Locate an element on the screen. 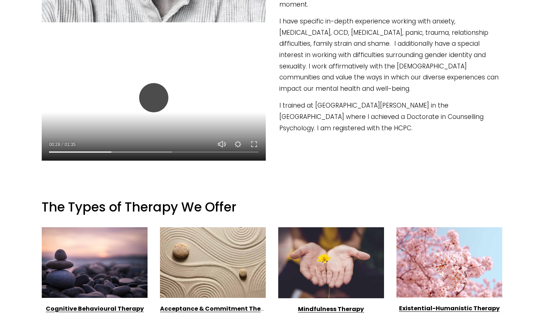 This screenshot has height=333, width=544. a: Existential-Humanistic Therapy is located at coordinates (449, 308).